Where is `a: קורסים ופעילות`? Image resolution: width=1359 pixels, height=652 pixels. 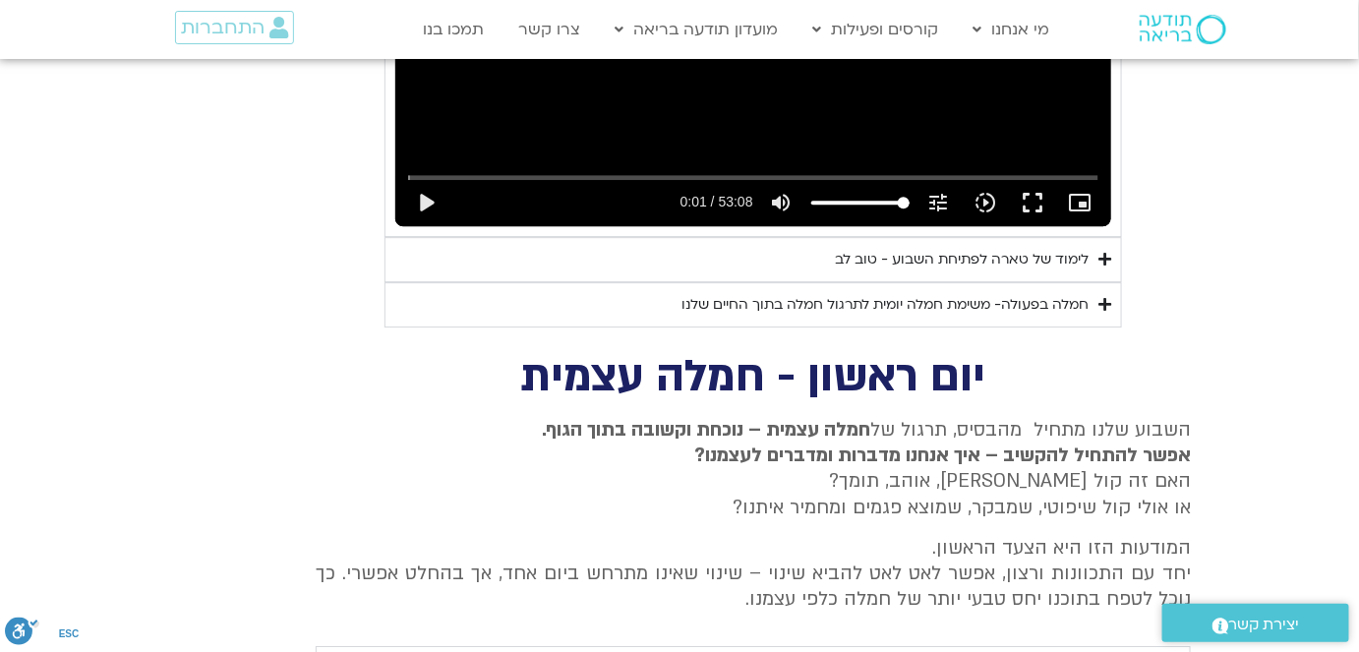 a: קורסים ופעילות is located at coordinates (876, 29).